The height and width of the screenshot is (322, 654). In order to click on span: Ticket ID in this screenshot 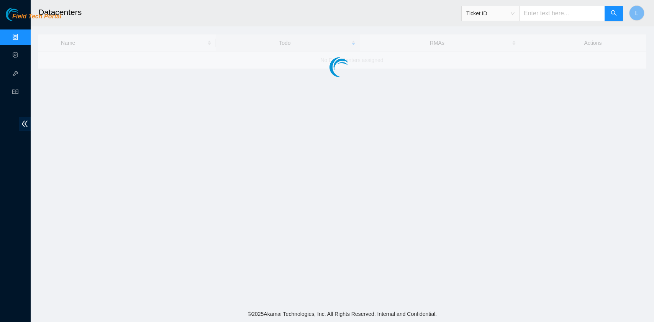, I will do `click(490, 13)`.